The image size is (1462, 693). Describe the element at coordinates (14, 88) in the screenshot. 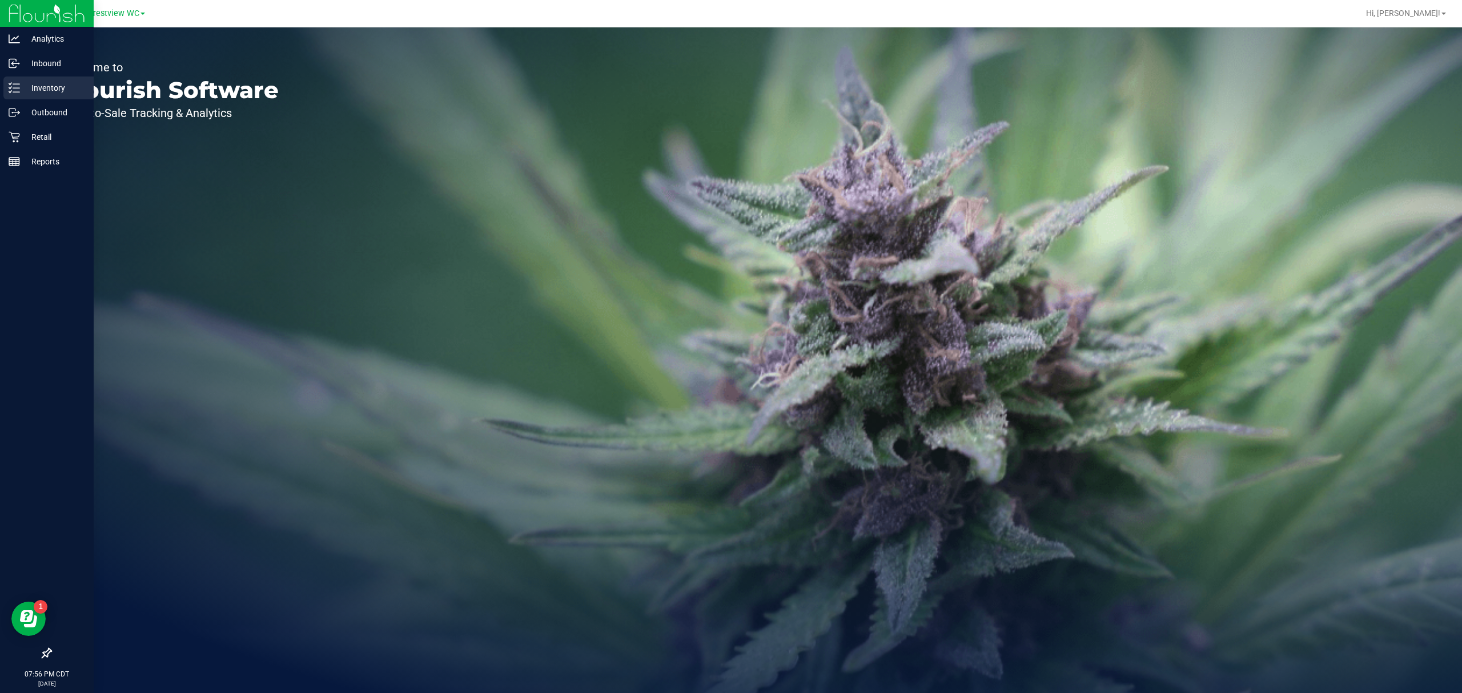

I see `inline-svg: Inventory` at that location.